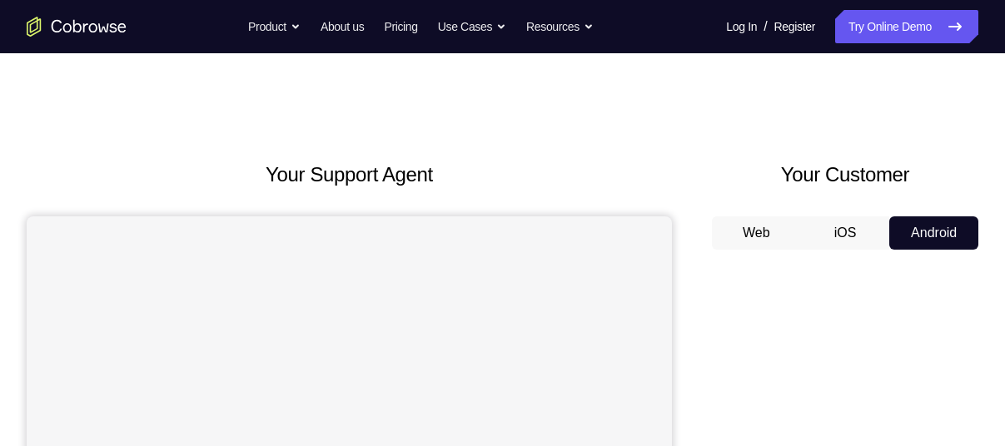 The image size is (1005, 446). Describe the element at coordinates (472, 27) in the screenshot. I see `button: Use Cases` at that location.